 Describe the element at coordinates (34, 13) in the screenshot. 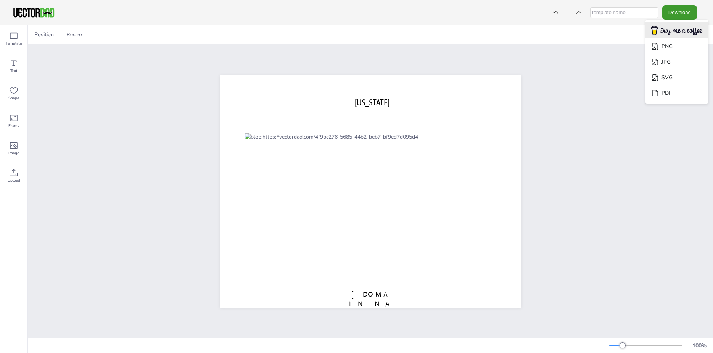

I see `img: VectorDad-1.png` at that location.